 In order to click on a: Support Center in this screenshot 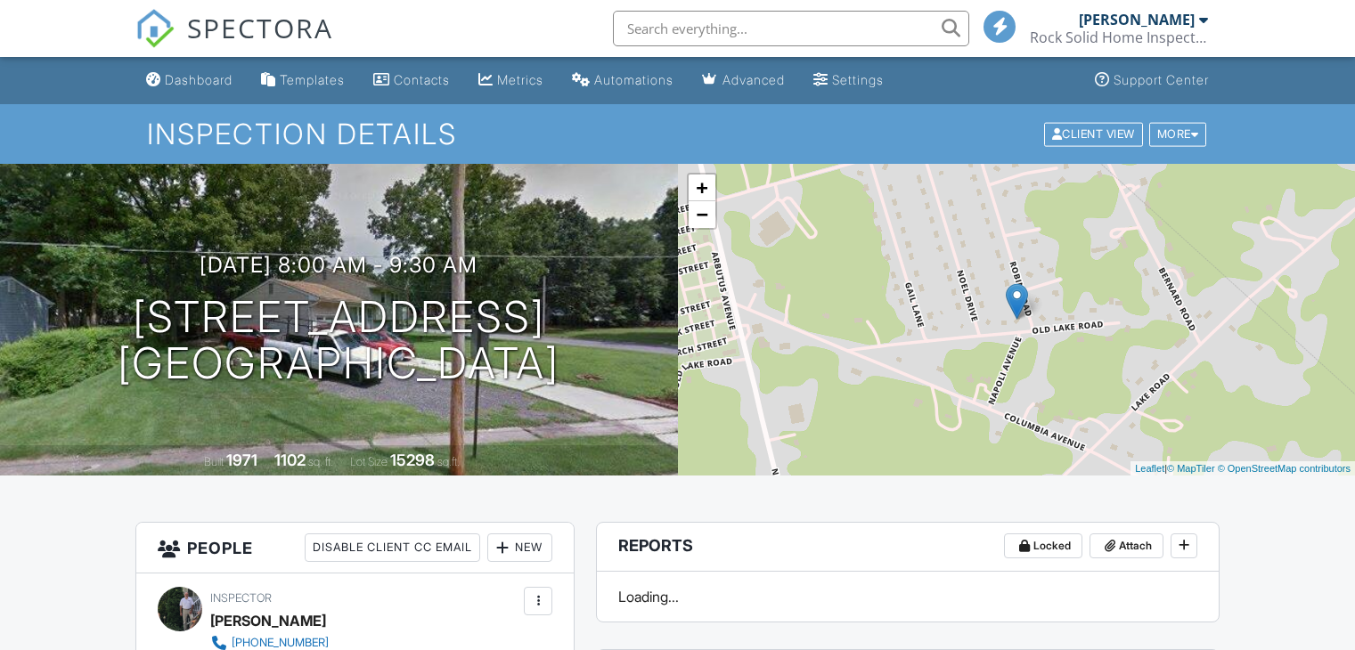, I will do `click(1152, 80)`.